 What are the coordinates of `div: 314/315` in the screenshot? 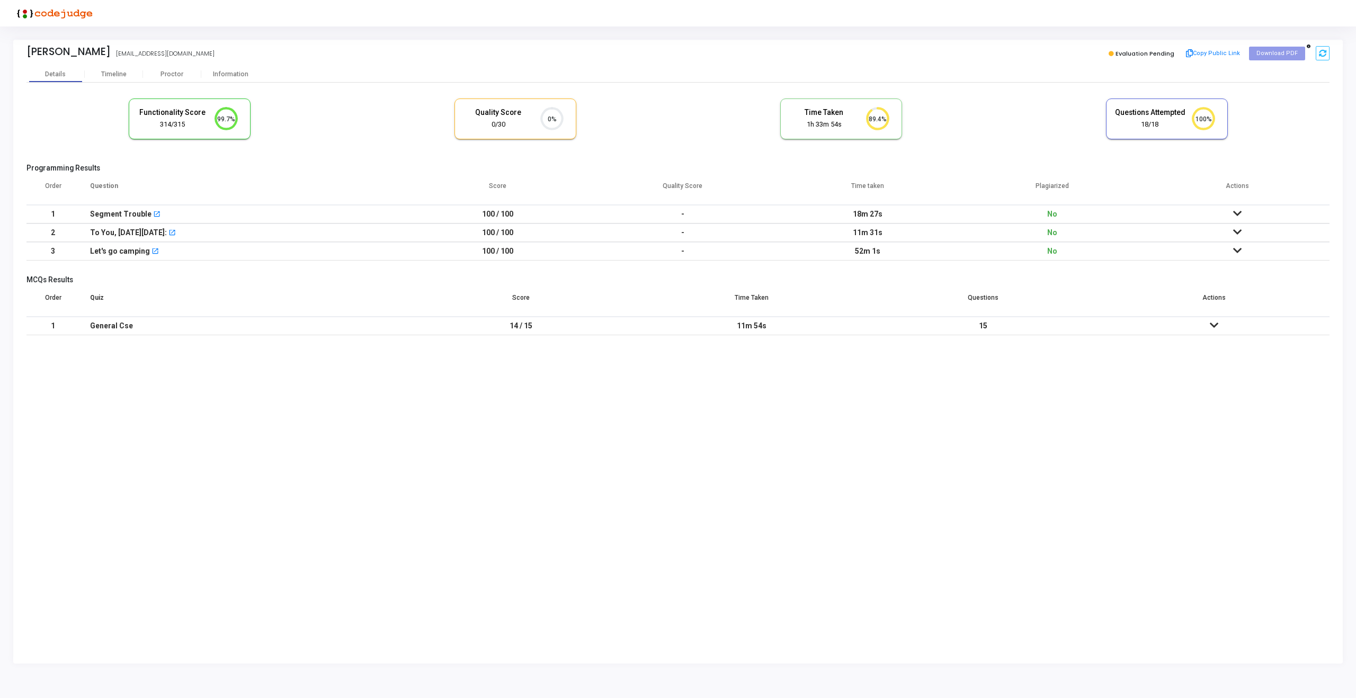 It's located at (173, 124).